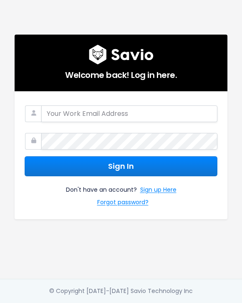 The image size is (242, 303). I want to click on div: Don't have an account?, so click(121, 192).